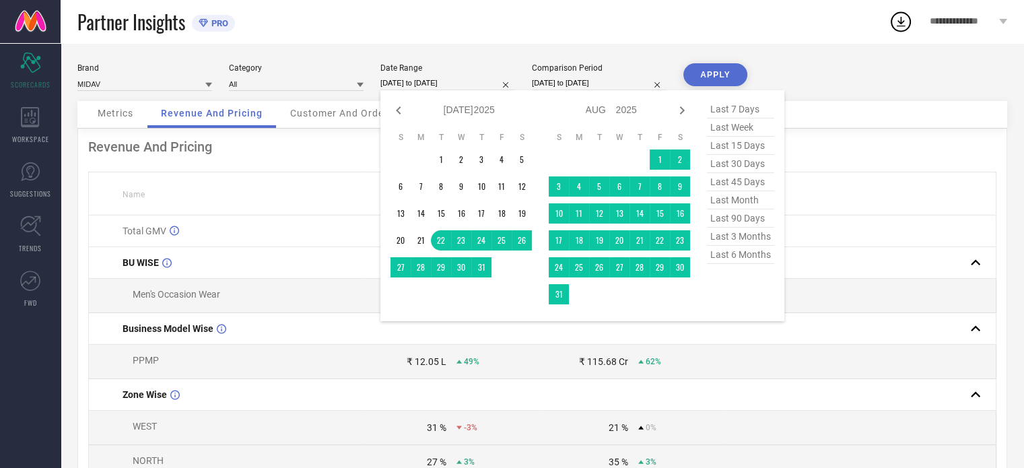 The width and height of the screenshot is (1024, 468). I want to click on td: Wed Jul 16 2025, so click(461, 213).